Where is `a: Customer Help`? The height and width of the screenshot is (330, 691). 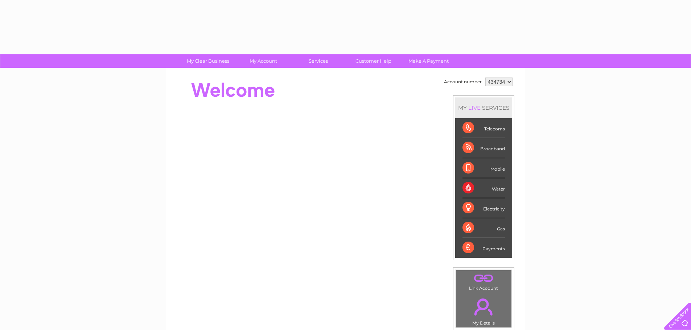 a: Customer Help is located at coordinates (373, 61).